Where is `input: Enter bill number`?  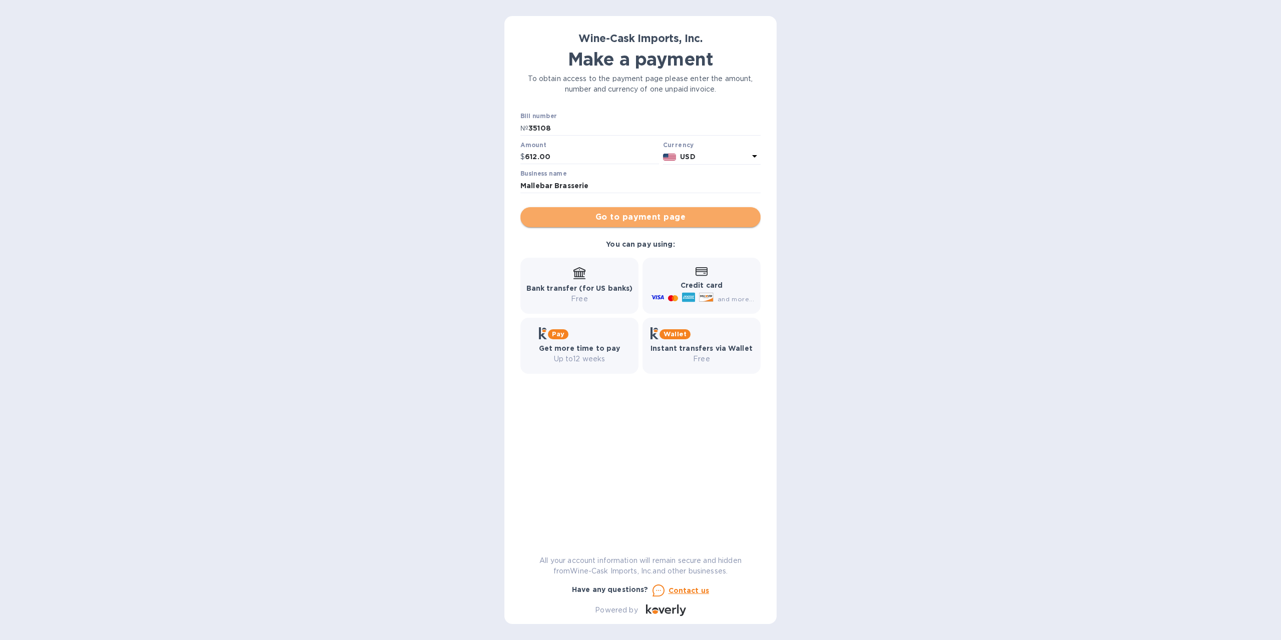
input: Enter bill number is located at coordinates (645, 128).